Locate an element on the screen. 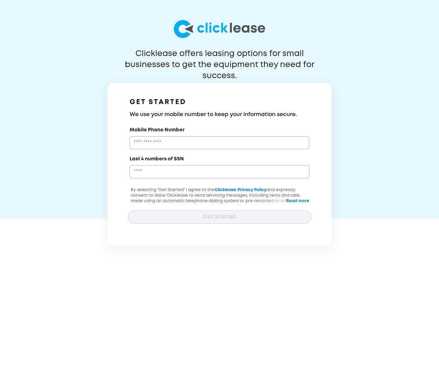 The width and height of the screenshot is (439, 375). label: Last 4 numbers of SSN is located at coordinates (157, 159).